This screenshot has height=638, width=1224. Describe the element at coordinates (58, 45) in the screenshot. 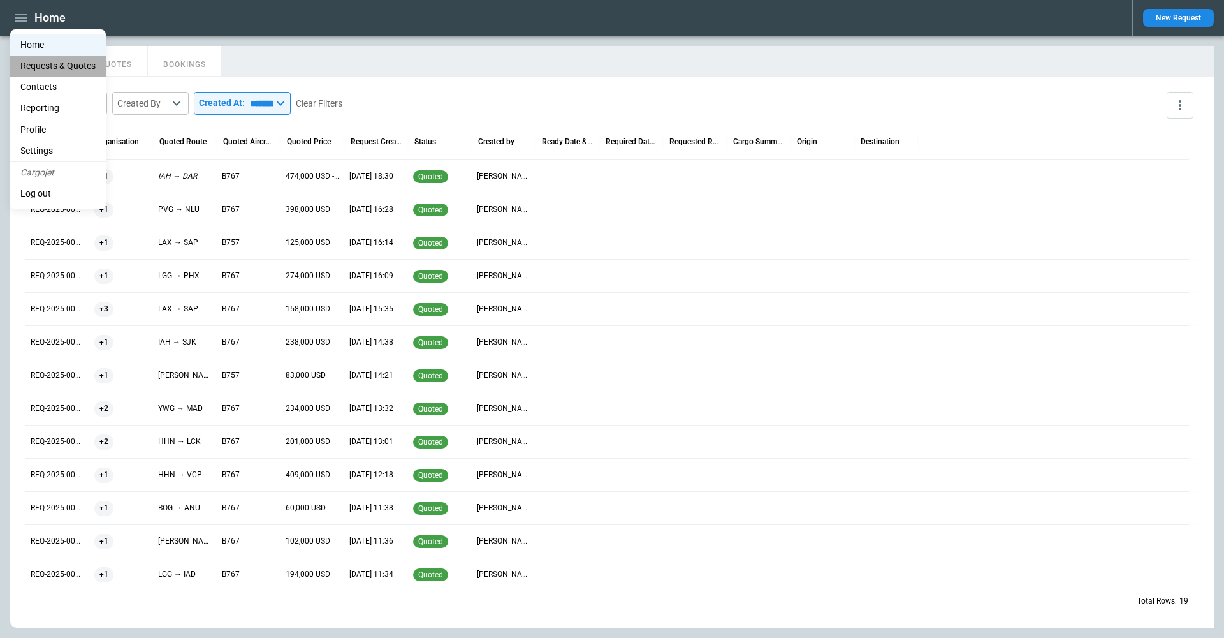

I see `li: Home` at that location.